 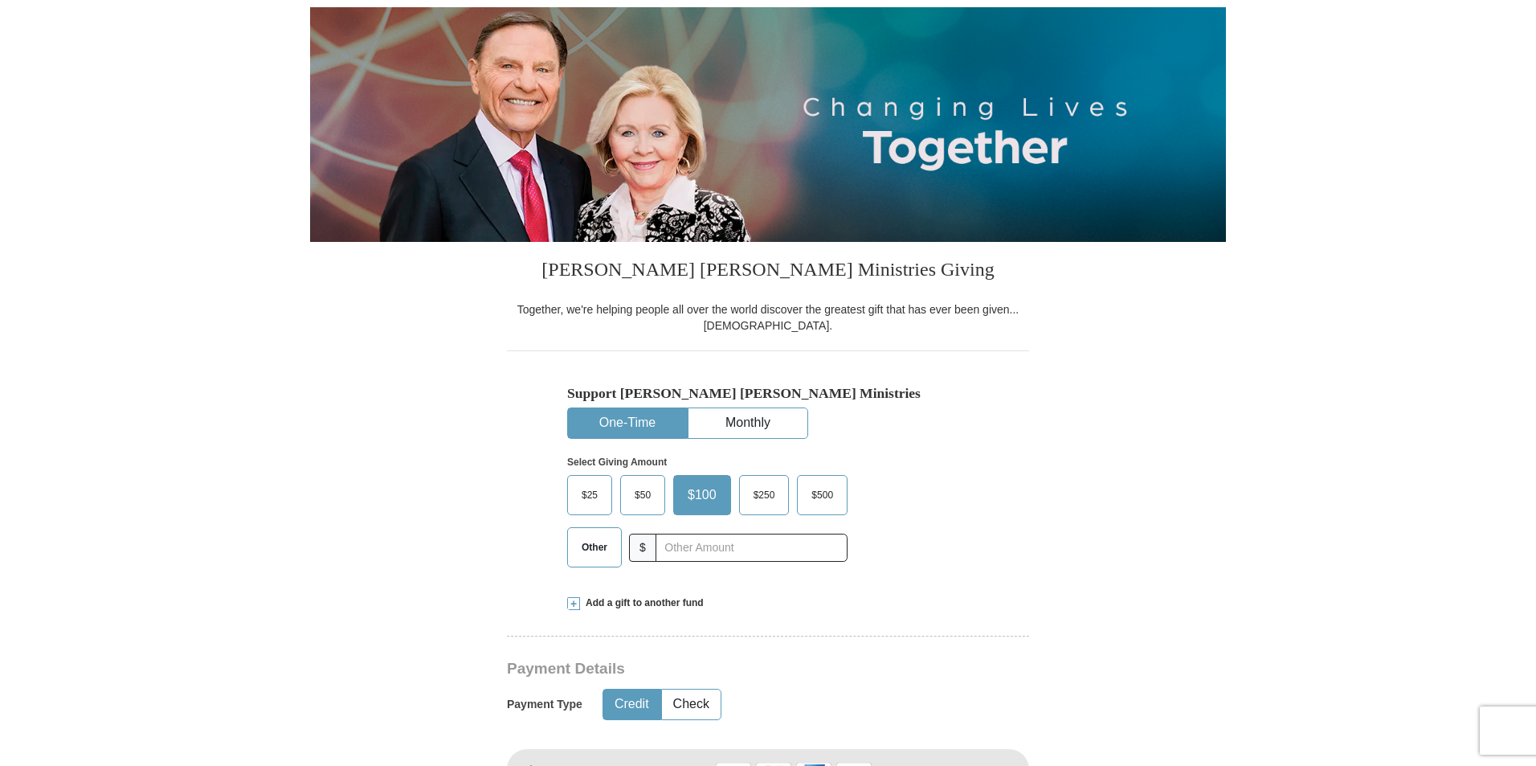 I want to click on h3: Payment Details, so click(x=712, y=668).